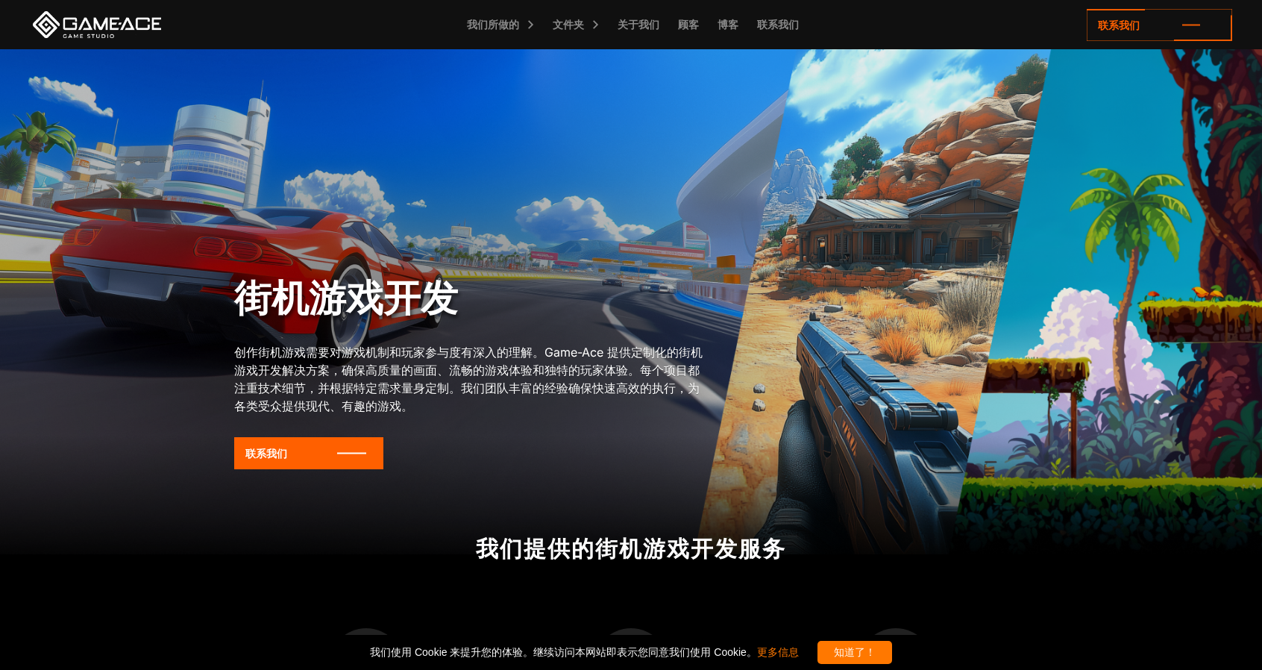 The width and height of the screenshot is (1262, 670). Describe the element at coordinates (563, 652) in the screenshot. I see `font: 我们使用 Cookie 来提升您的体验。继续访问本网站即表示您同意我们使用 Cookie。` at that location.